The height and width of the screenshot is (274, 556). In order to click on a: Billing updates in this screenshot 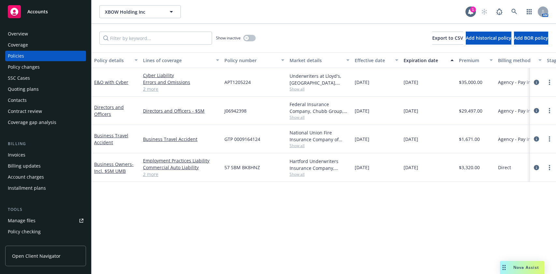, I will do `click(46, 166)`.